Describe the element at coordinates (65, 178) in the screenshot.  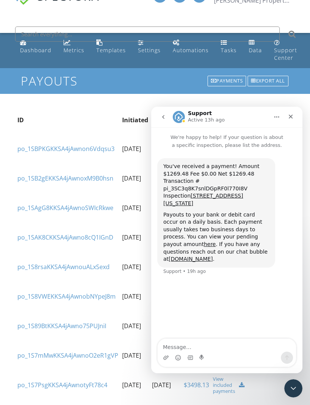
I see `a: po_1SB2gEKKSA4jAwnoxM9B0hsn` at that location.